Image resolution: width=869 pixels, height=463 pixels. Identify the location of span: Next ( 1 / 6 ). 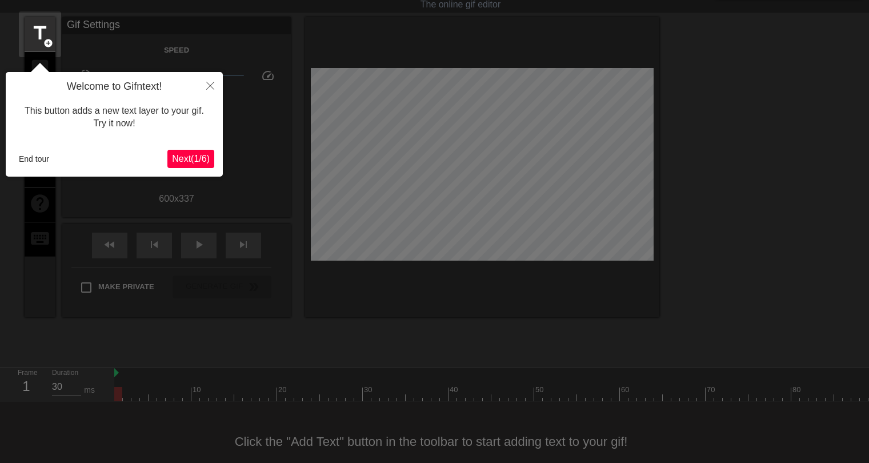
(191, 158).